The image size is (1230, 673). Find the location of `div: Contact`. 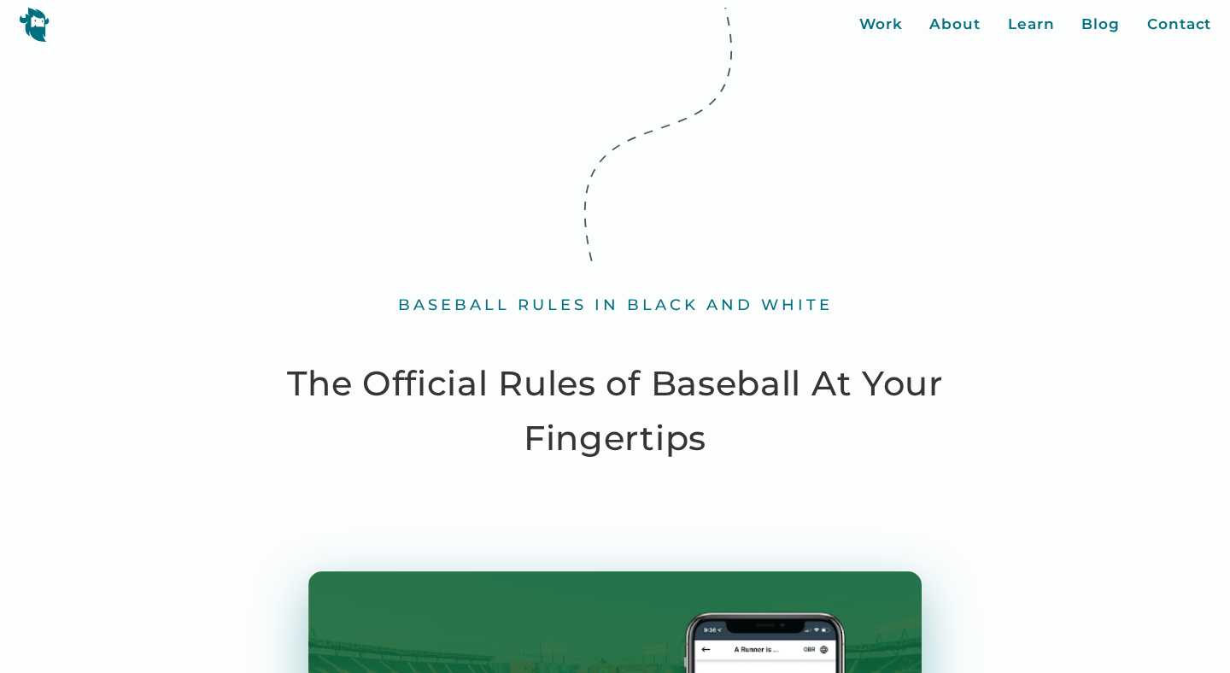

div: Contact is located at coordinates (1178, 25).